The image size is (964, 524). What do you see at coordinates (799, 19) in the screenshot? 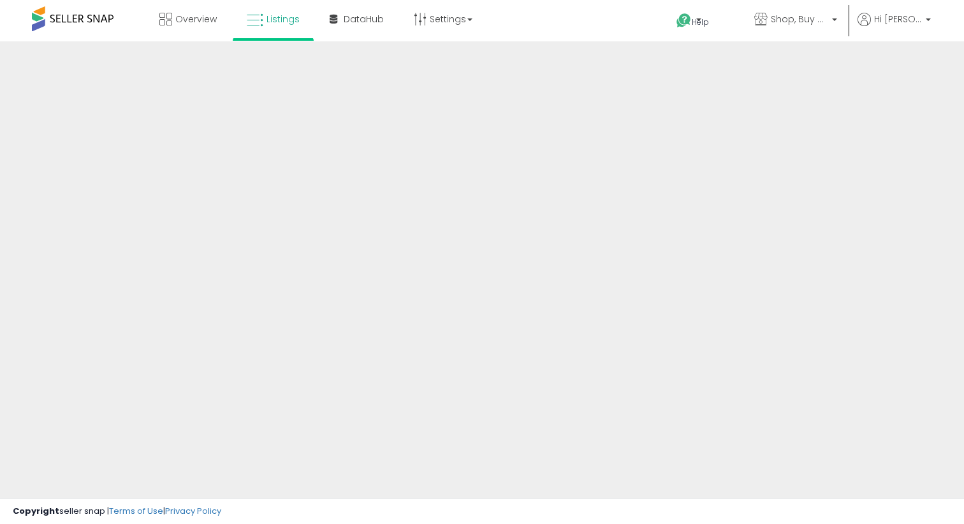
I see `span: Shop, Buy and Ship` at bounding box center [799, 19].